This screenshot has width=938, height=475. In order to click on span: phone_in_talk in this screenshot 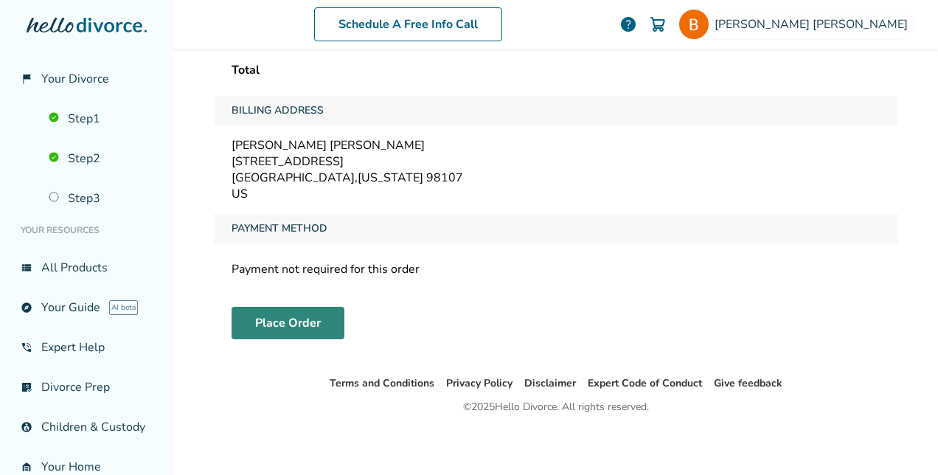, I will do `click(27, 347)`.